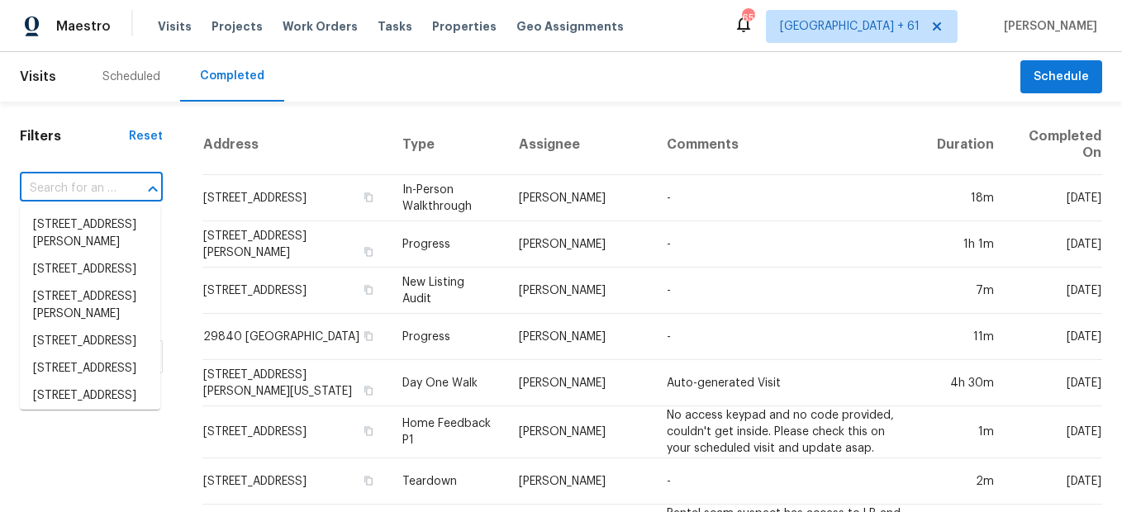  I want to click on td: 2m, so click(965, 482).